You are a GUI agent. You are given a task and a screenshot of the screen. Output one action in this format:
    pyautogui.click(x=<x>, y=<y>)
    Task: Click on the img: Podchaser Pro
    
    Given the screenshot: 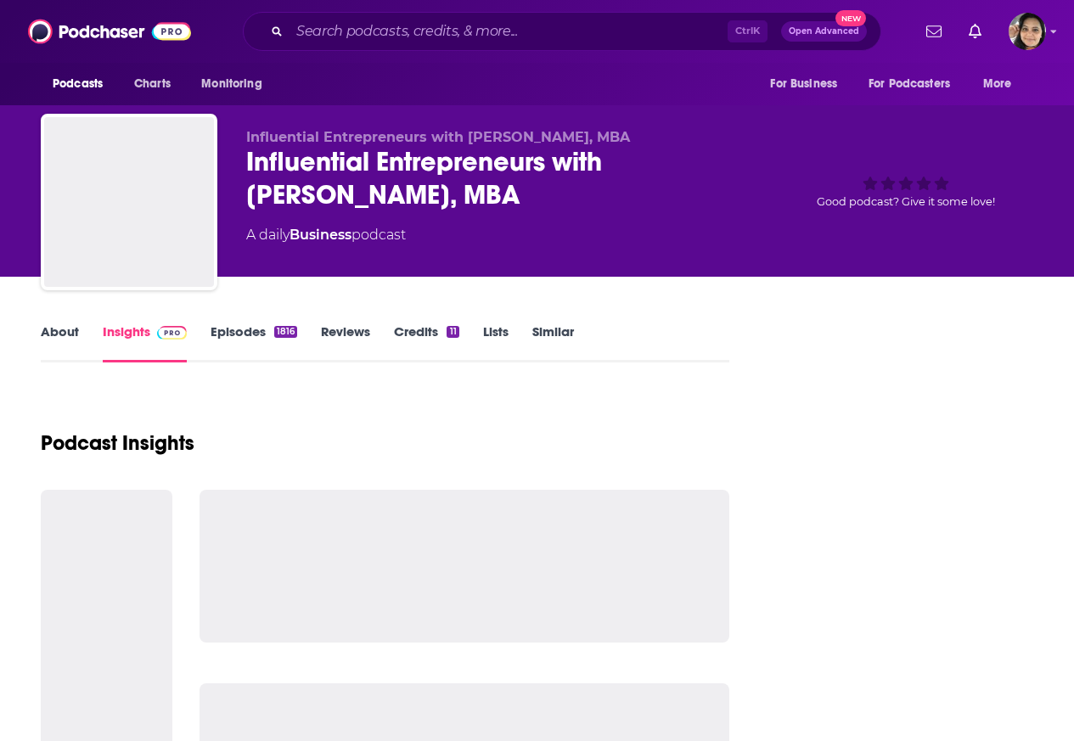 What is the action you would take?
    pyautogui.click(x=171, y=333)
    